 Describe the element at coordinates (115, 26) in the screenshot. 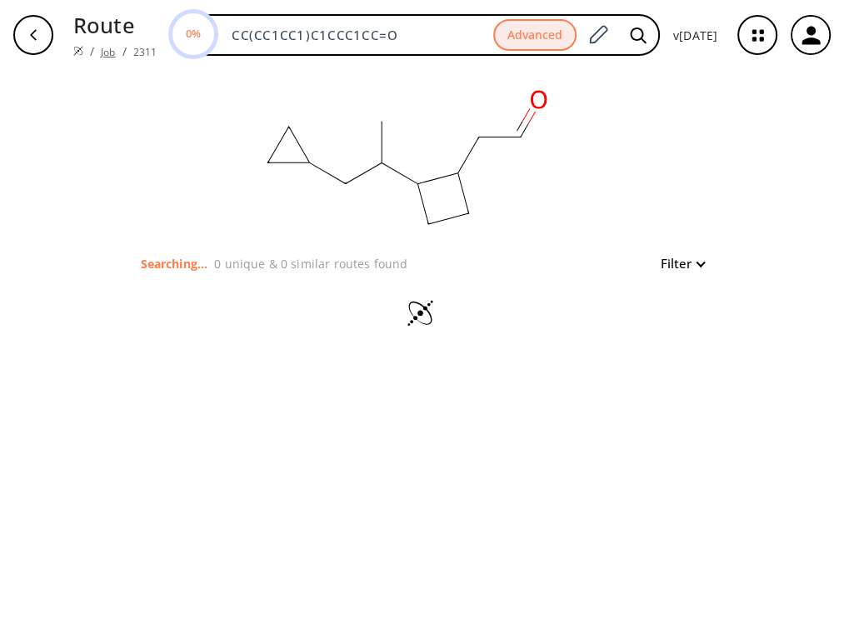

I see `p: Route` at that location.